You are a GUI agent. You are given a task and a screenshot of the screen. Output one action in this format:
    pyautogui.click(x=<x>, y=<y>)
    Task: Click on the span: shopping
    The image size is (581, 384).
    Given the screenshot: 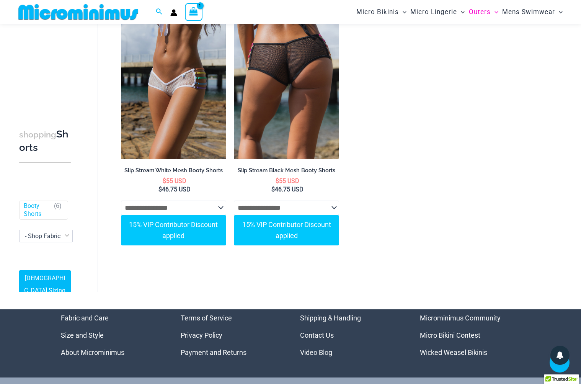 What is the action you would take?
    pyautogui.click(x=38, y=134)
    